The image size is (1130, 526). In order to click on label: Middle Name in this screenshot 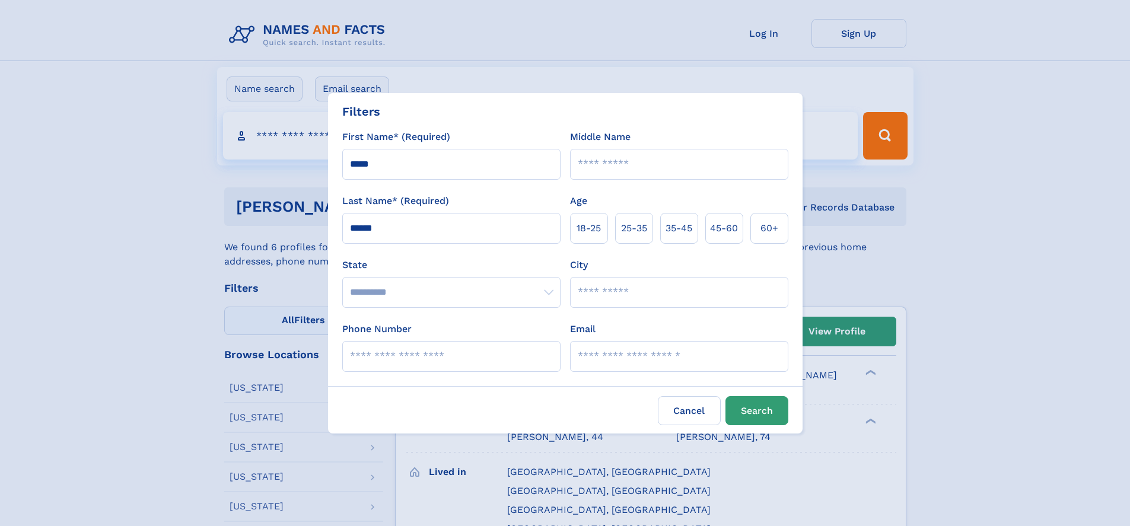, I will do `click(600, 137)`.